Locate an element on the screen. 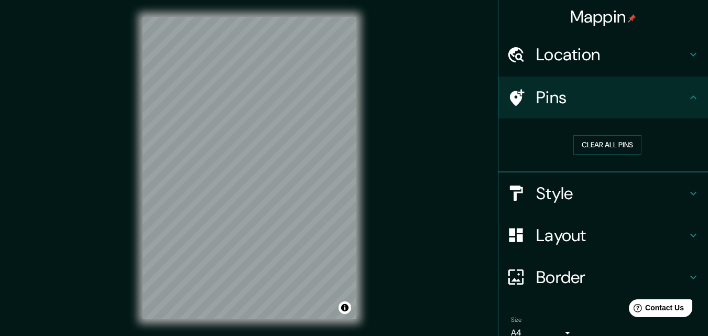  canvas: Map is located at coordinates (249, 168).